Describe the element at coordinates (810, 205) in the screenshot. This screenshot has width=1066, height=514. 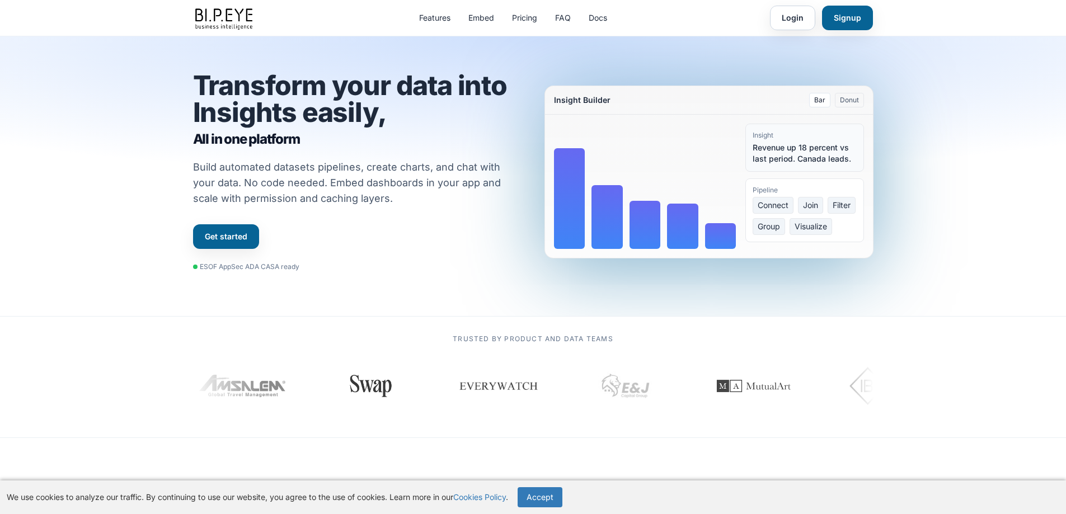
I see `span: Join` at that location.